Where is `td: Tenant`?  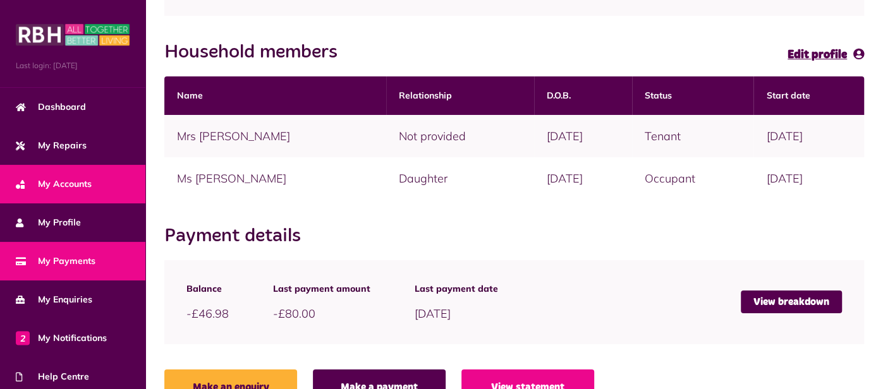
td: Tenant is located at coordinates (693, 136).